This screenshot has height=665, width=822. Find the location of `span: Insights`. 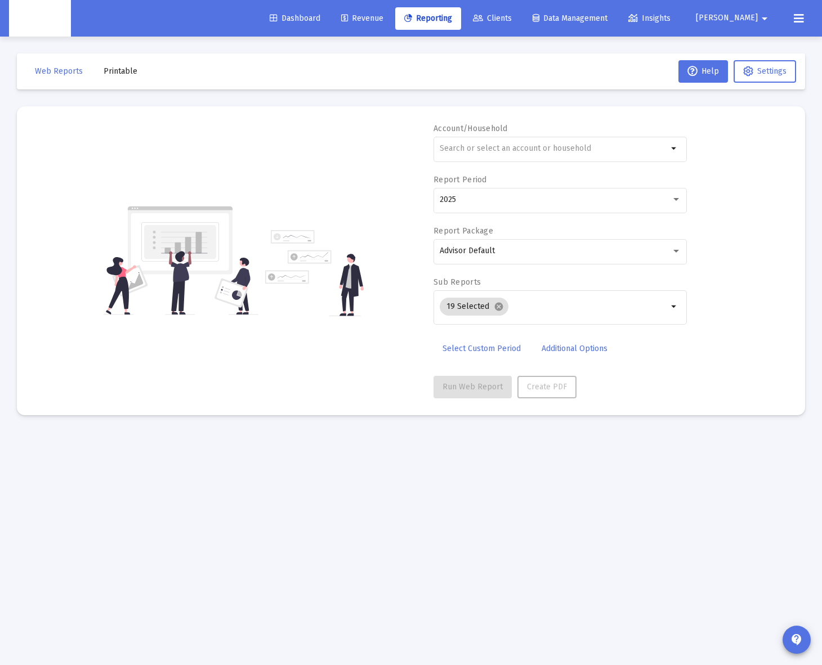

span: Insights is located at coordinates (649, 18).